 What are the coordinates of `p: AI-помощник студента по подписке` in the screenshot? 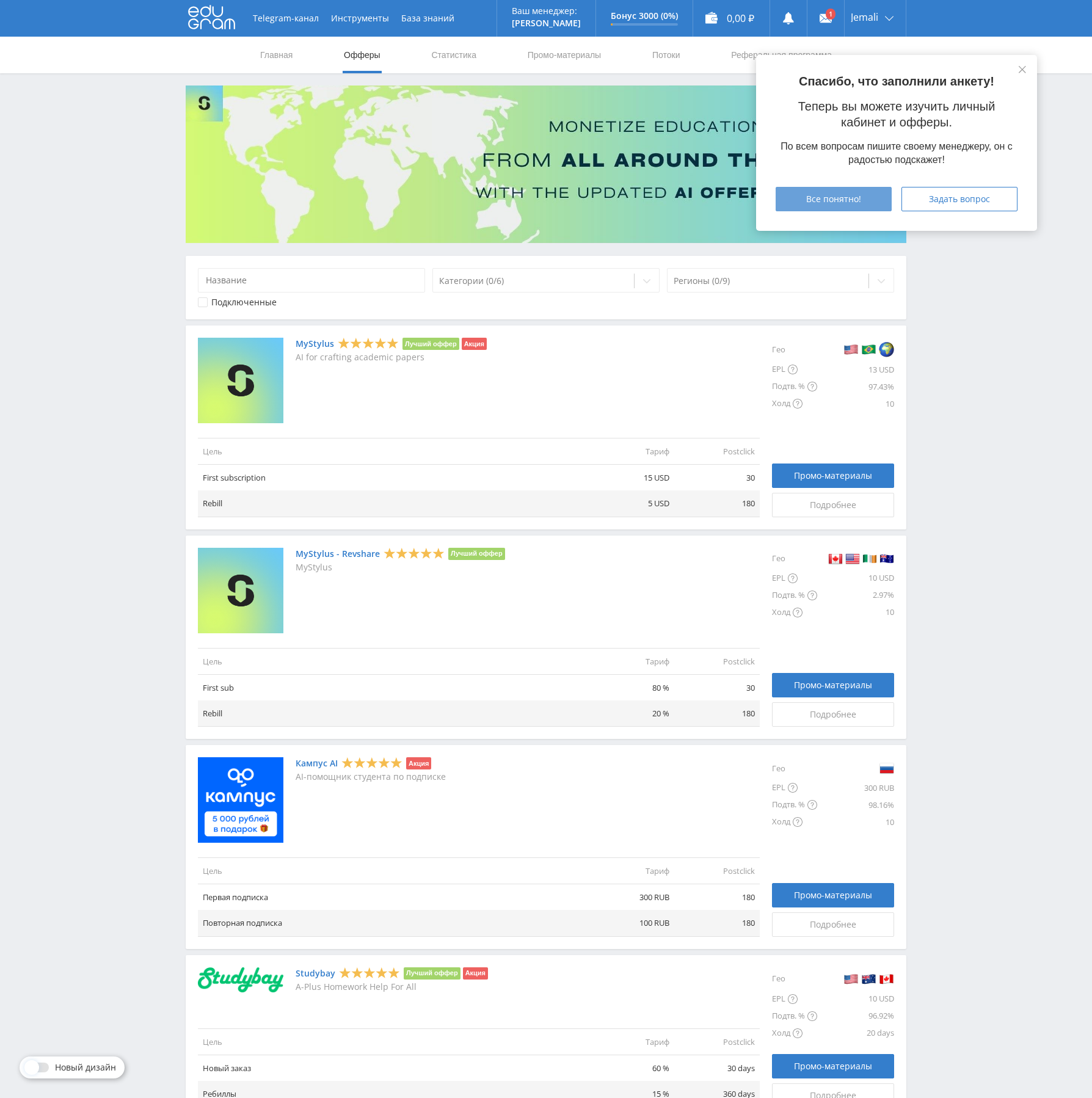 It's located at (370, 777).